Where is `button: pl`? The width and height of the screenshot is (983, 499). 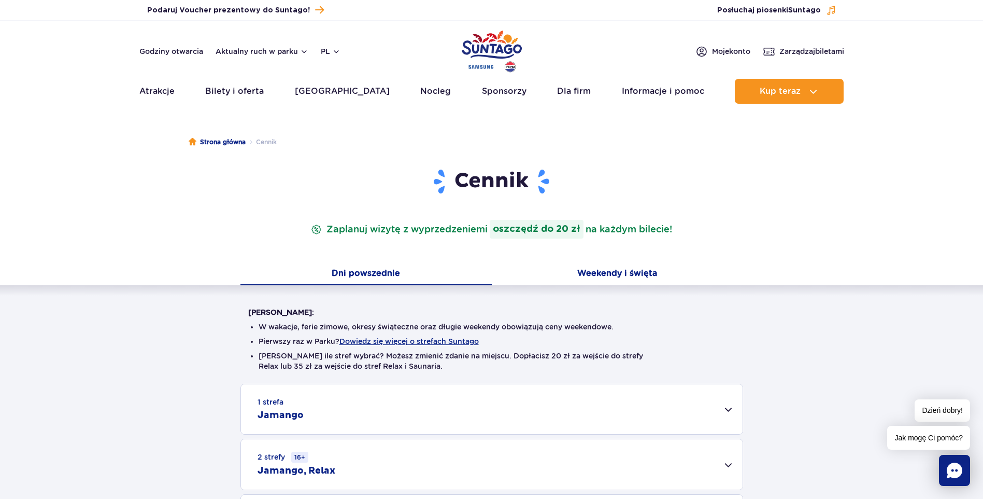
button: pl is located at coordinates (331, 51).